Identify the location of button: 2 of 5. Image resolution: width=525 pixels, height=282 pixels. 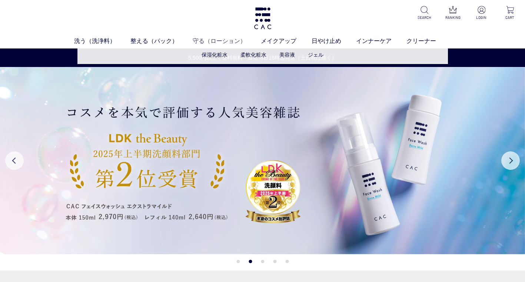
(250, 262).